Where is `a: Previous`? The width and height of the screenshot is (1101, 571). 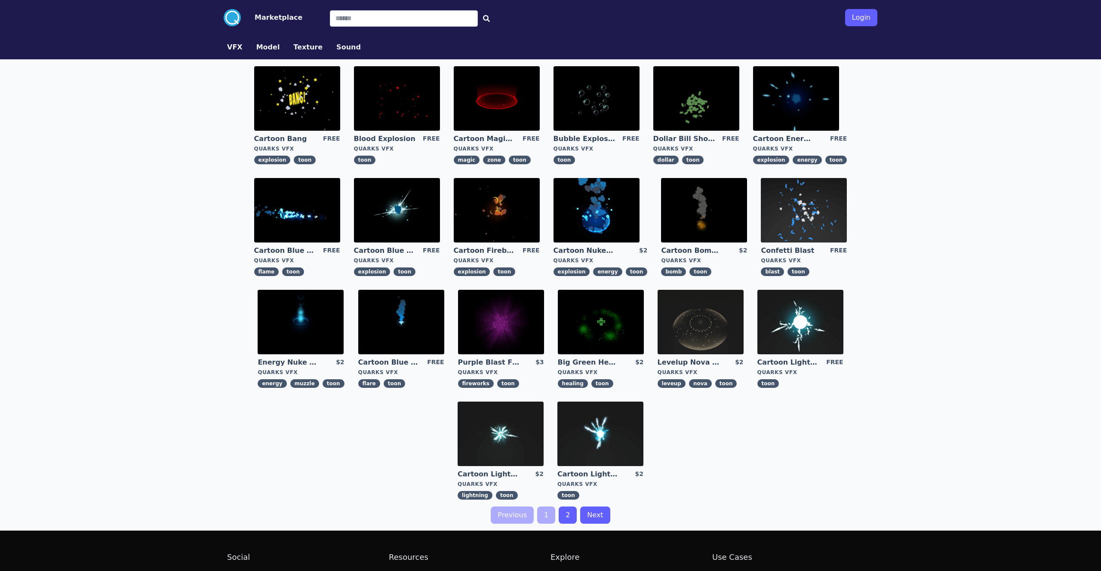
a: Previous is located at coordinates (512, 515).